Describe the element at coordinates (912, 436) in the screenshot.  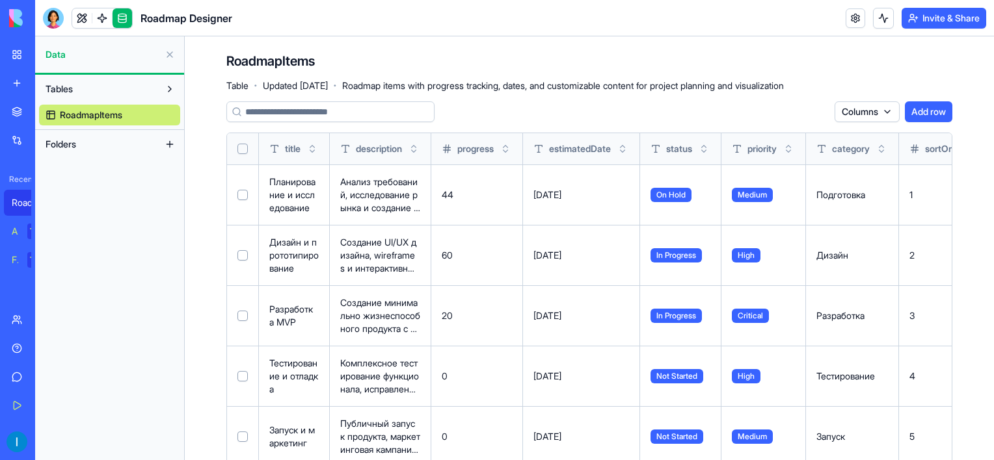
I see `span: 5` at that location.